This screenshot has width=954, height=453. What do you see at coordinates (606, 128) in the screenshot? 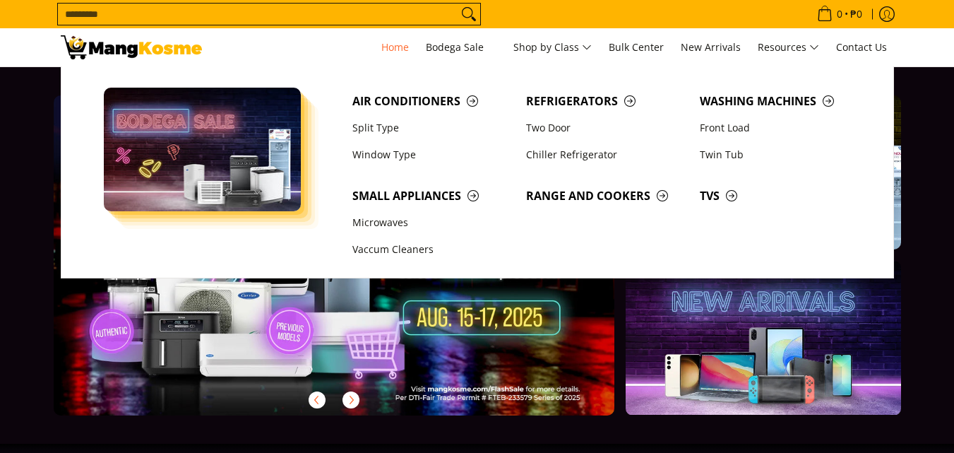
I see `a: Two Door` at bounding box center [606, 128].